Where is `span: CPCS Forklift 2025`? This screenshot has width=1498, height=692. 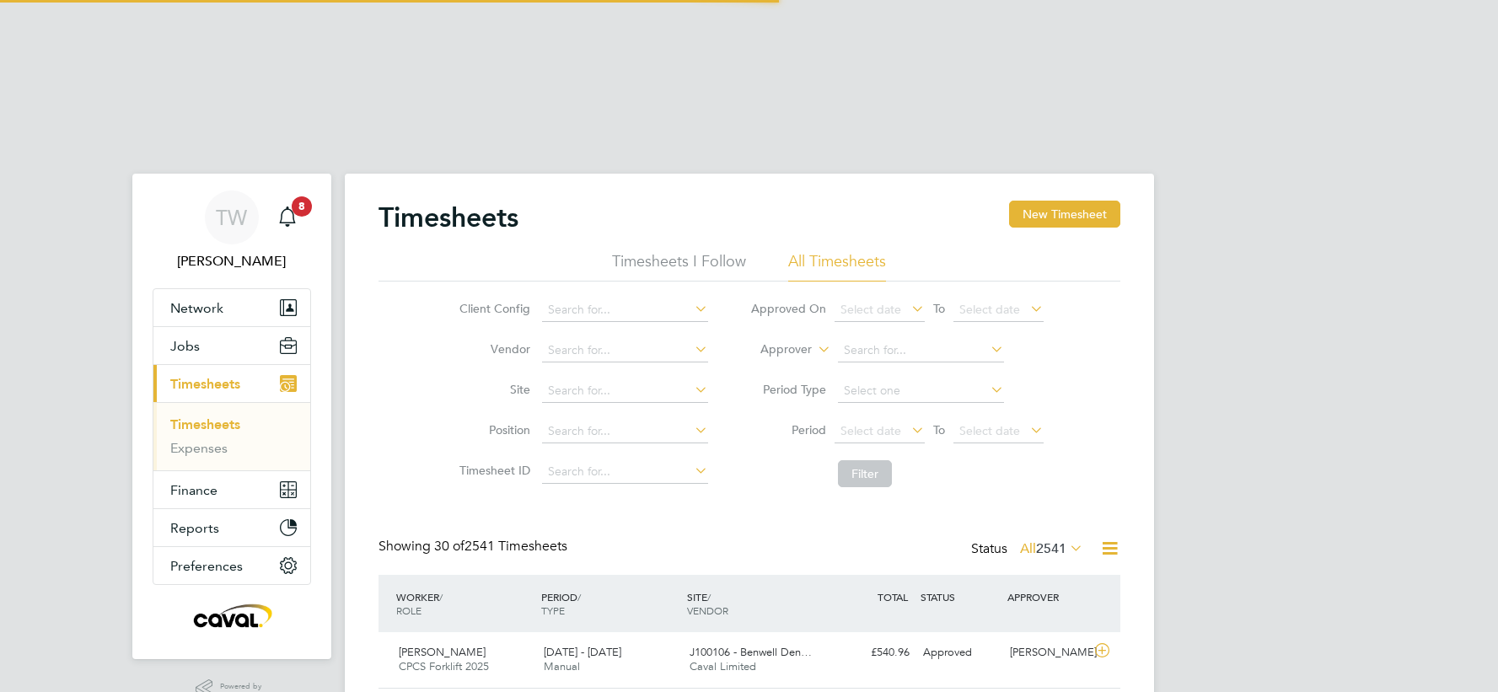
span: CPCS Forklift 2025 is located at coordinates (444, 666).